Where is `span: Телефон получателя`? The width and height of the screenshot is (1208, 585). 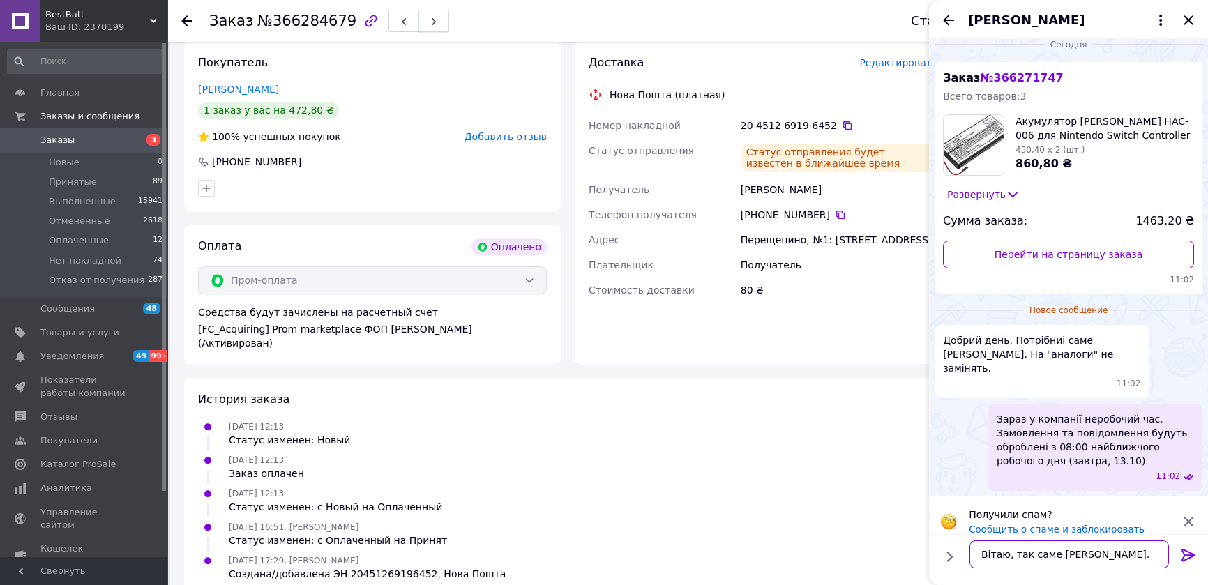 span: Телефон получателя is located at coordinates (643, 215).